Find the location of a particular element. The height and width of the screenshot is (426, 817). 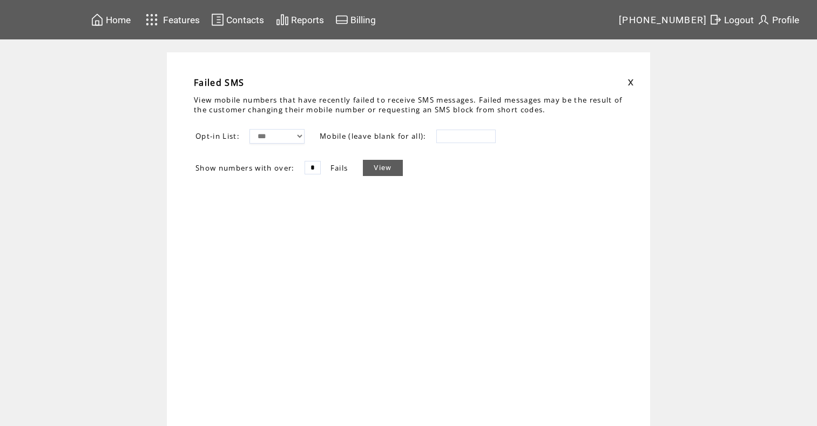

img: contacts.svg is located at coordinates (217, 19).